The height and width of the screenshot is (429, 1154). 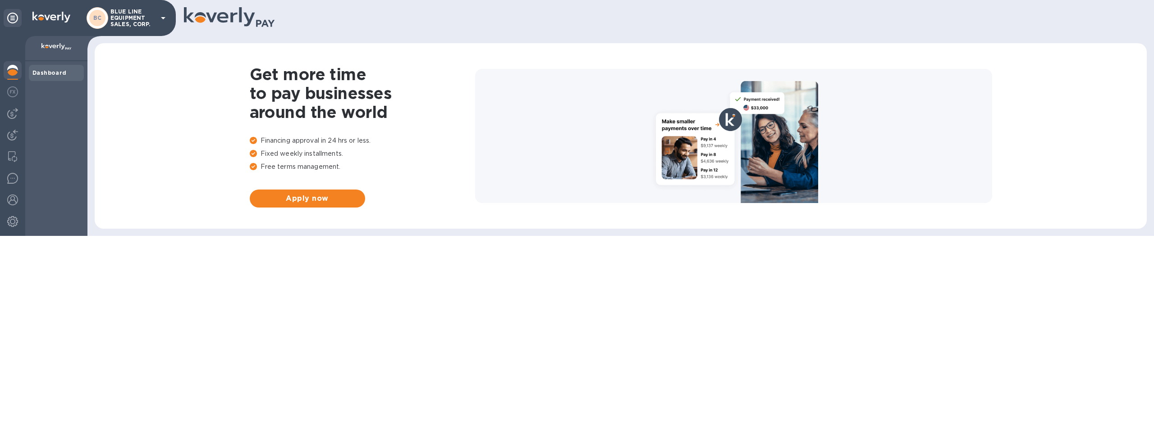 I want to click on img: Foreign exchange, so click(x=13, y=92).